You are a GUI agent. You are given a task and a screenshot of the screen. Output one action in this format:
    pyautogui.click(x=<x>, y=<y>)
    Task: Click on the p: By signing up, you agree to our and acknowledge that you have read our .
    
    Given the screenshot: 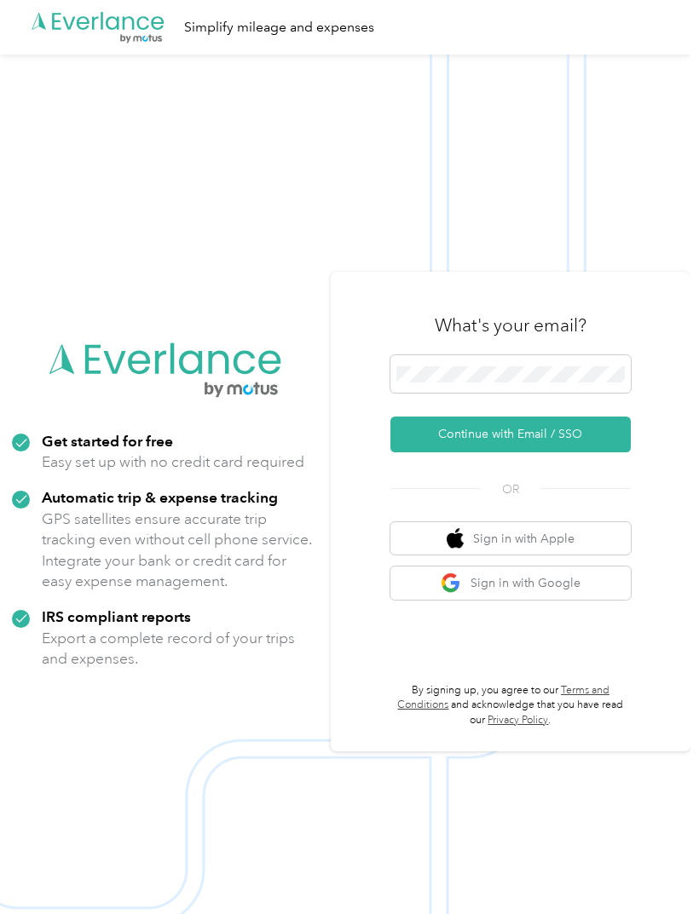 What is the action you would take?
    pyautogui.click(x=510, y=706)
    